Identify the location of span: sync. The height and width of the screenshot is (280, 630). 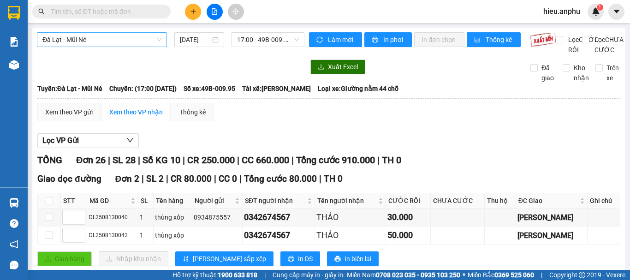
(320, 40).